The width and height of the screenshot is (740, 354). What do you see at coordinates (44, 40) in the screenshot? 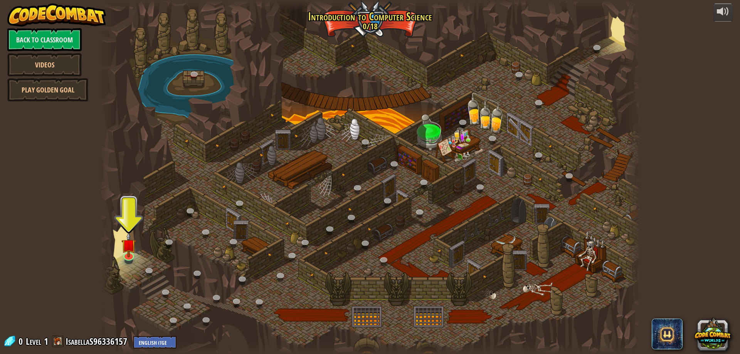
I see `a: Back to Classroom` at bounding box center [44, 40].